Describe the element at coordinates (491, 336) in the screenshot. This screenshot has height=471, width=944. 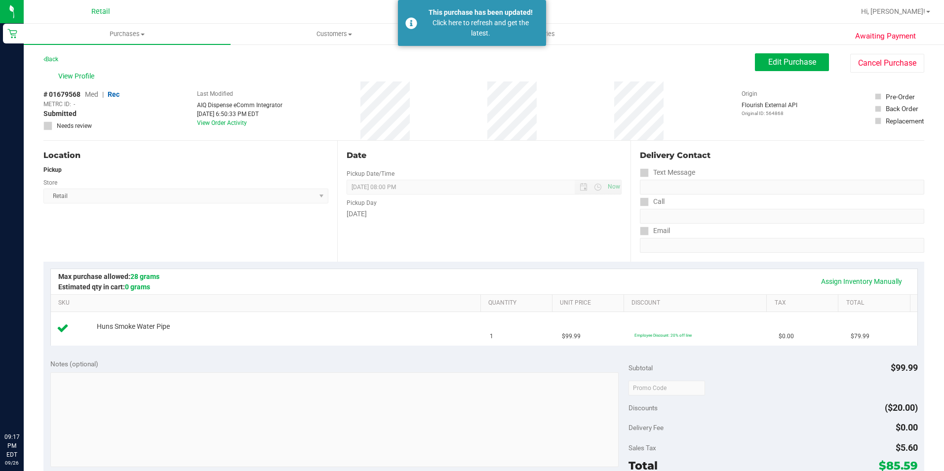
I see `span: 1` at that location.